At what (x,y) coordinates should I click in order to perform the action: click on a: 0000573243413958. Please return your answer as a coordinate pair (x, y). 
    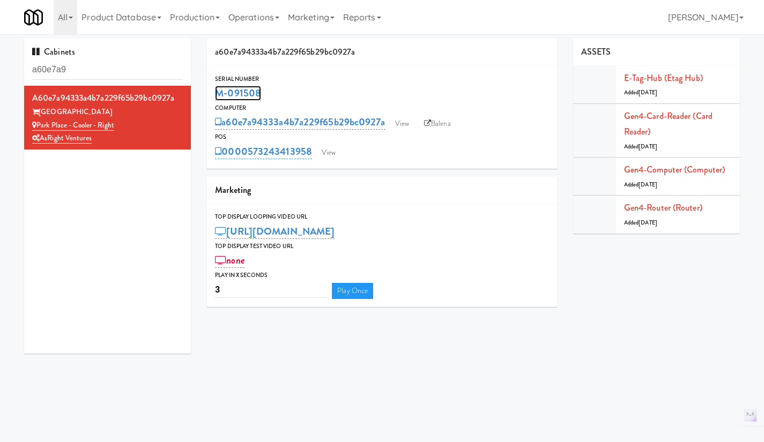
    Looking at the image, I should click on (263, 152).